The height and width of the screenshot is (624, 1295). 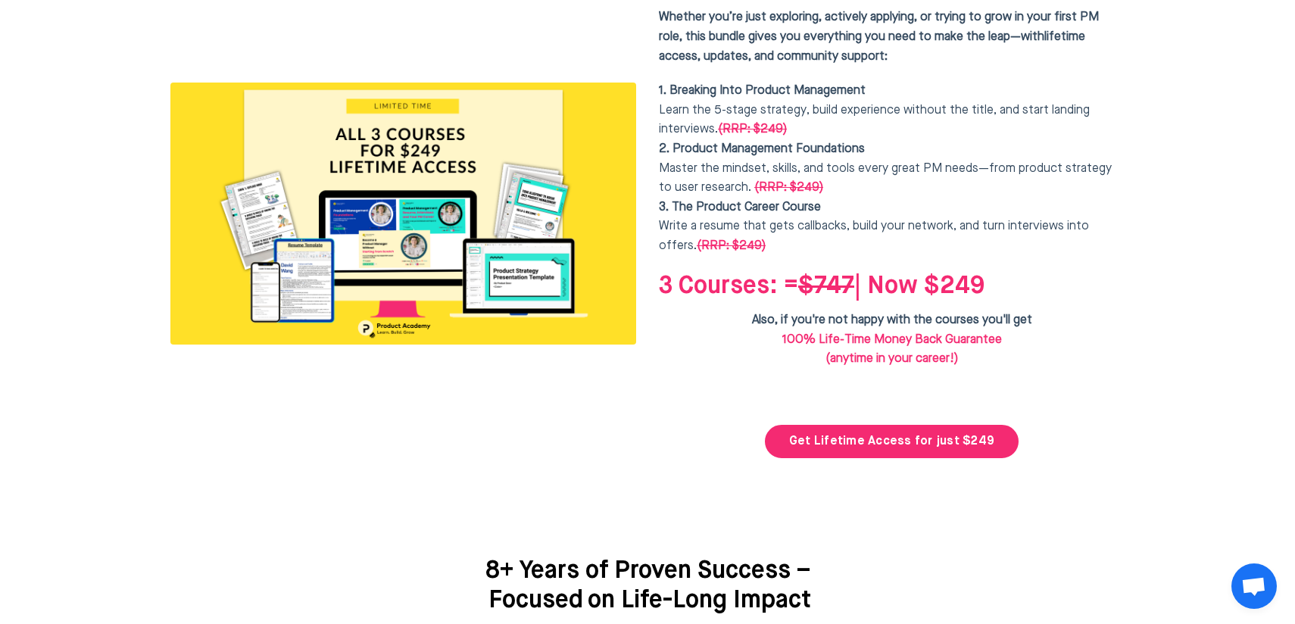 I want to click on span: Write a resume that gets callbacks, build your network, and turn interviews into offers., so click(x=874, y=226).